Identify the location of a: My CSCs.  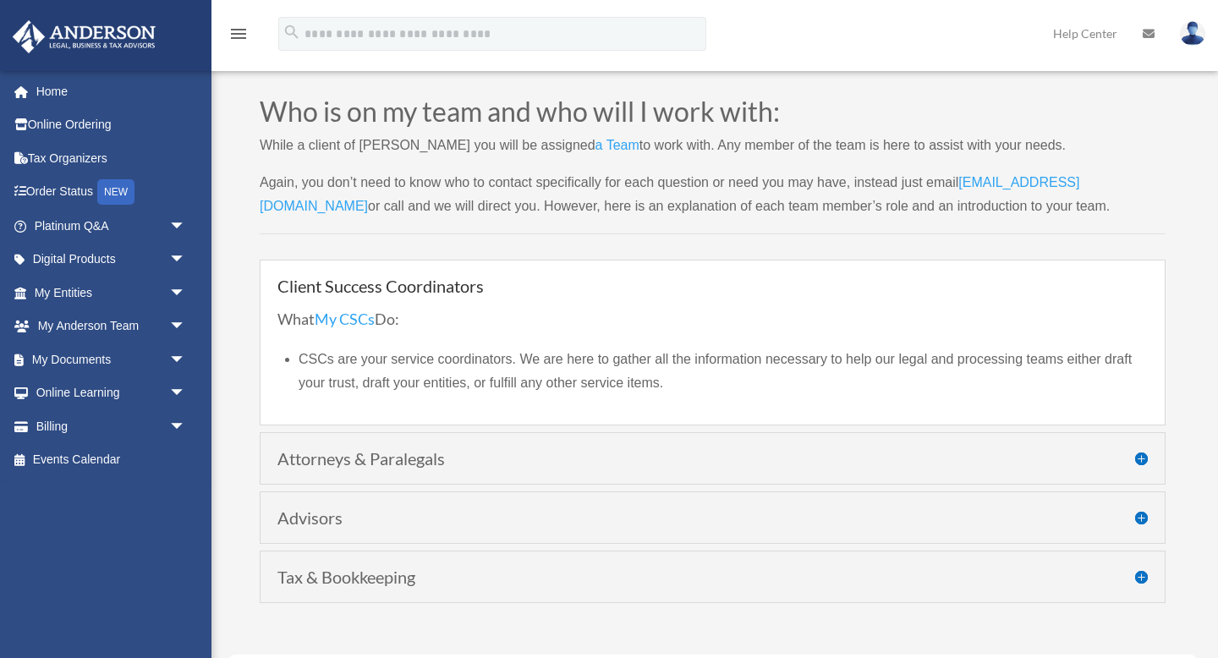
(344, 323).